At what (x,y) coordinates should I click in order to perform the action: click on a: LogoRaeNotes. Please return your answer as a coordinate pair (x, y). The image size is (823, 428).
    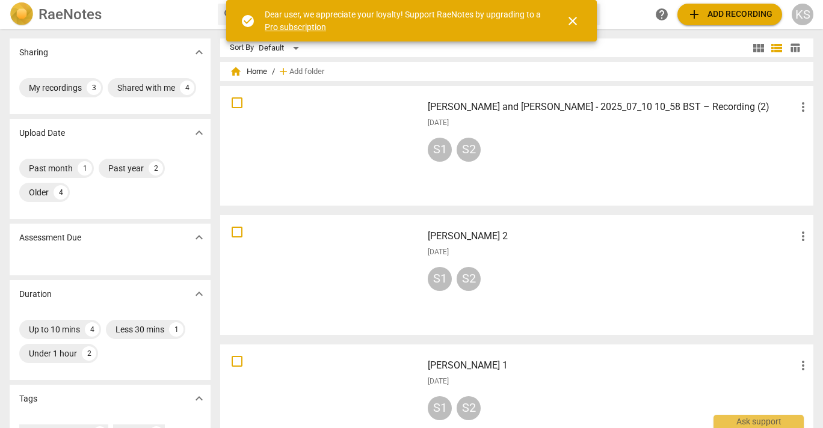
    Looking at the image, I should click on (109, 14).